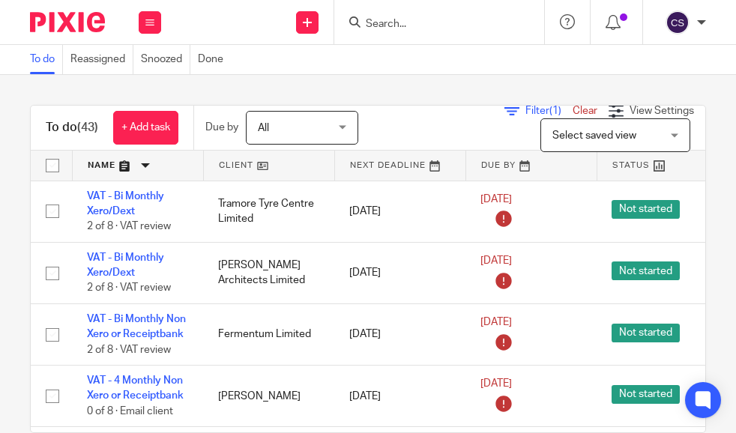 The width and height of the screenshot is (736, 433). I want to click on a: Done, so click(214, 59).